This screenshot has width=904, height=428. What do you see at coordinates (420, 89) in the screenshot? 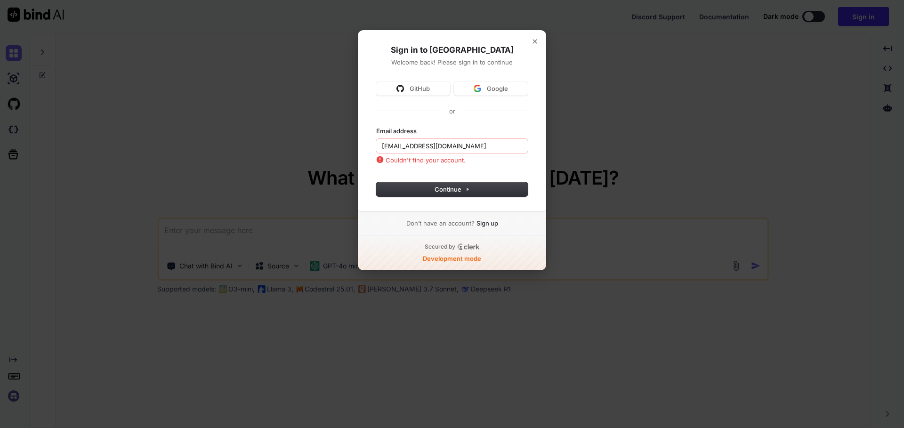
I see `span: GitHub` at bounding box center [420, 89].